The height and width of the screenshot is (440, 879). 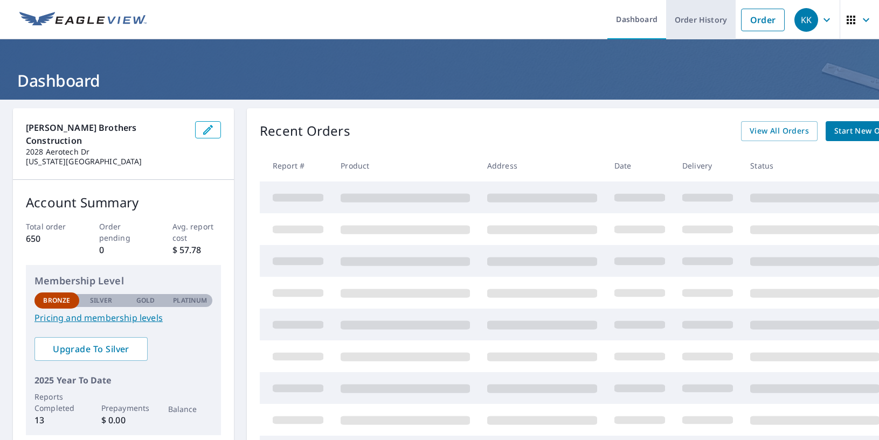 I want to click on th: Report #, so click(x=296, y=165).